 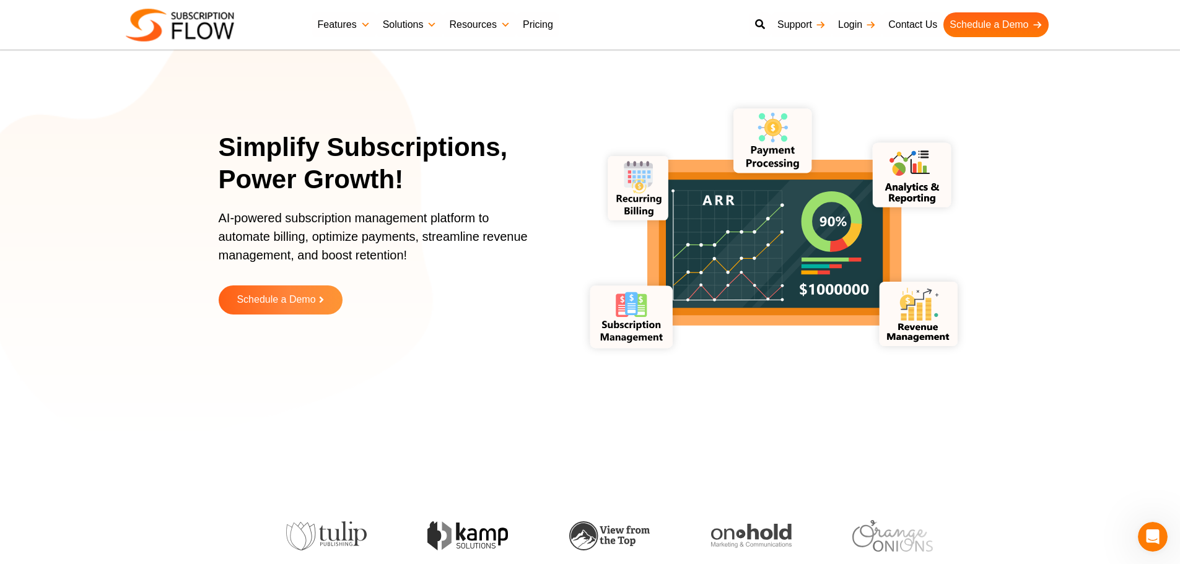 I want to click on img: view-from-the-top, so click(x=606, y=536).